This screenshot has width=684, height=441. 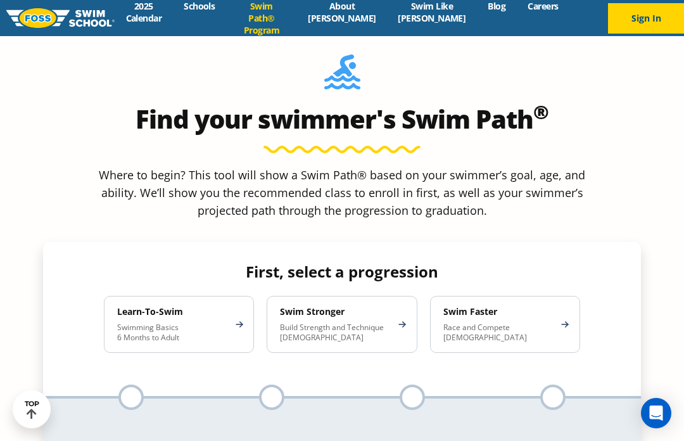 What do you see at coordinates (342, 193) in the screenshot?
I see `p: Where to begin? This tool will show a Swim Path® based on your swimmer’s goal, age, and ability. ...` at bounding box center [342, 193].